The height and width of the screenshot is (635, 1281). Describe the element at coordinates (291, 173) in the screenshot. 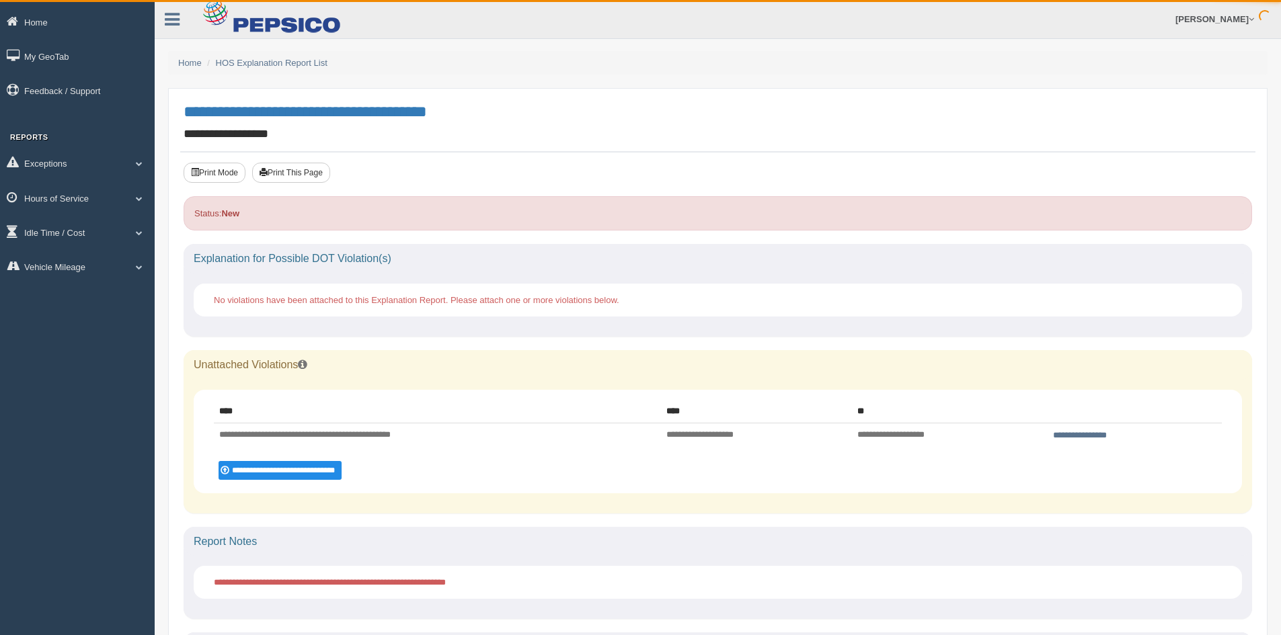

I see `button: Print This Page` at that location.